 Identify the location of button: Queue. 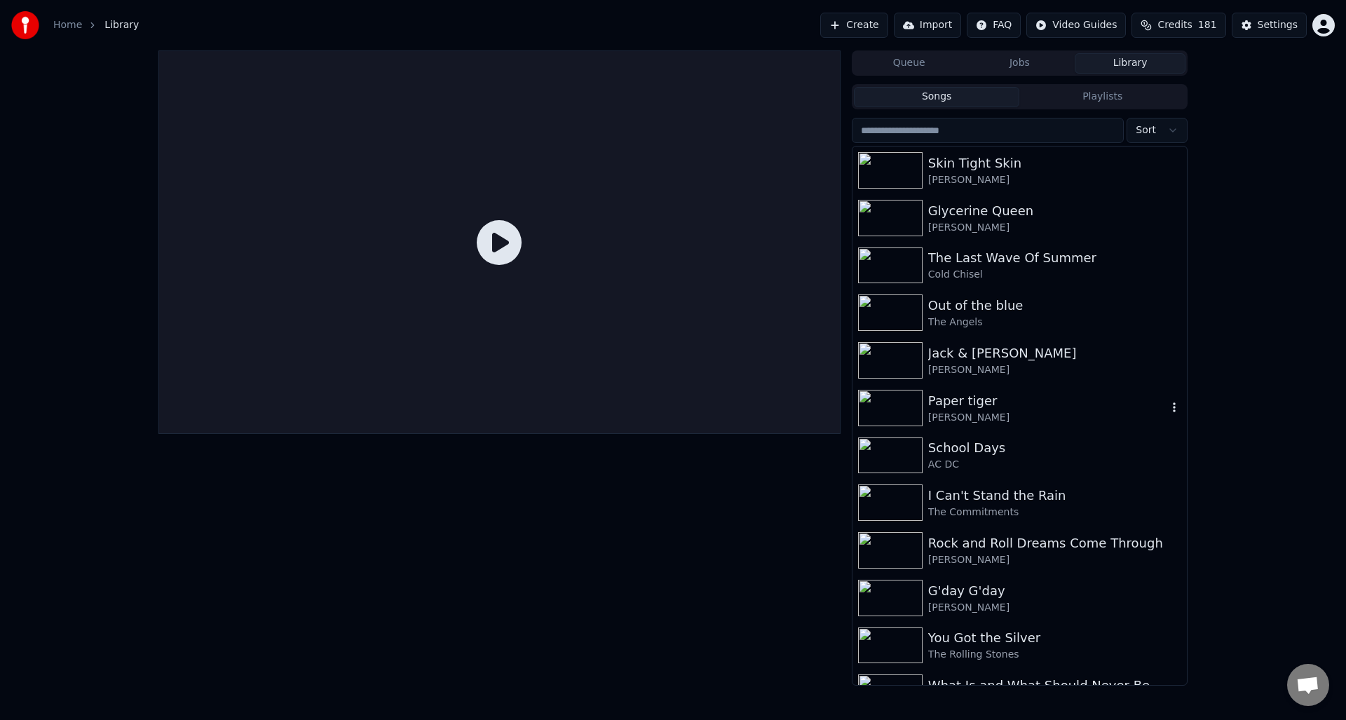
(909, 63).